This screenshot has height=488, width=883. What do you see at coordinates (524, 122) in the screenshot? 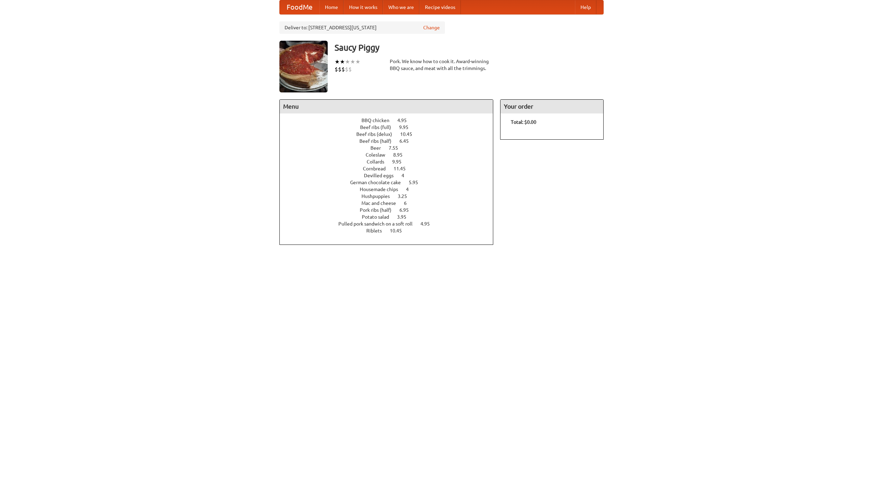
I see `b: Total: $0.00` at bounding box center [524, 122].